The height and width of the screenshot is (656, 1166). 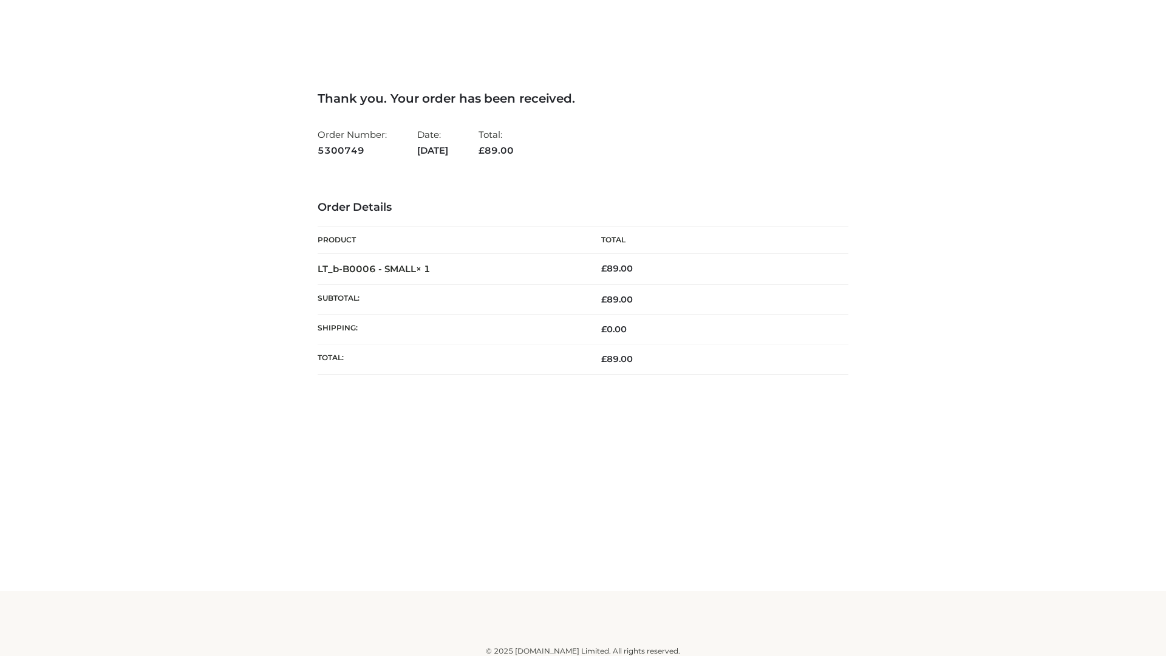 What do you see at coordinates (450, 359) in the screenshot?
I see `th: Total:` at bounding box center [450, 359].